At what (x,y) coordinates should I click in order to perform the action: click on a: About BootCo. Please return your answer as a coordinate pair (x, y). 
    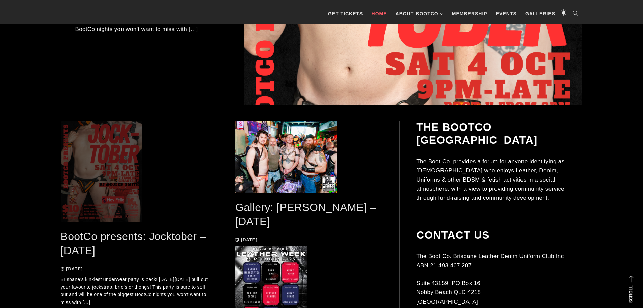
    Looking at the image, I should click on (420, 14).